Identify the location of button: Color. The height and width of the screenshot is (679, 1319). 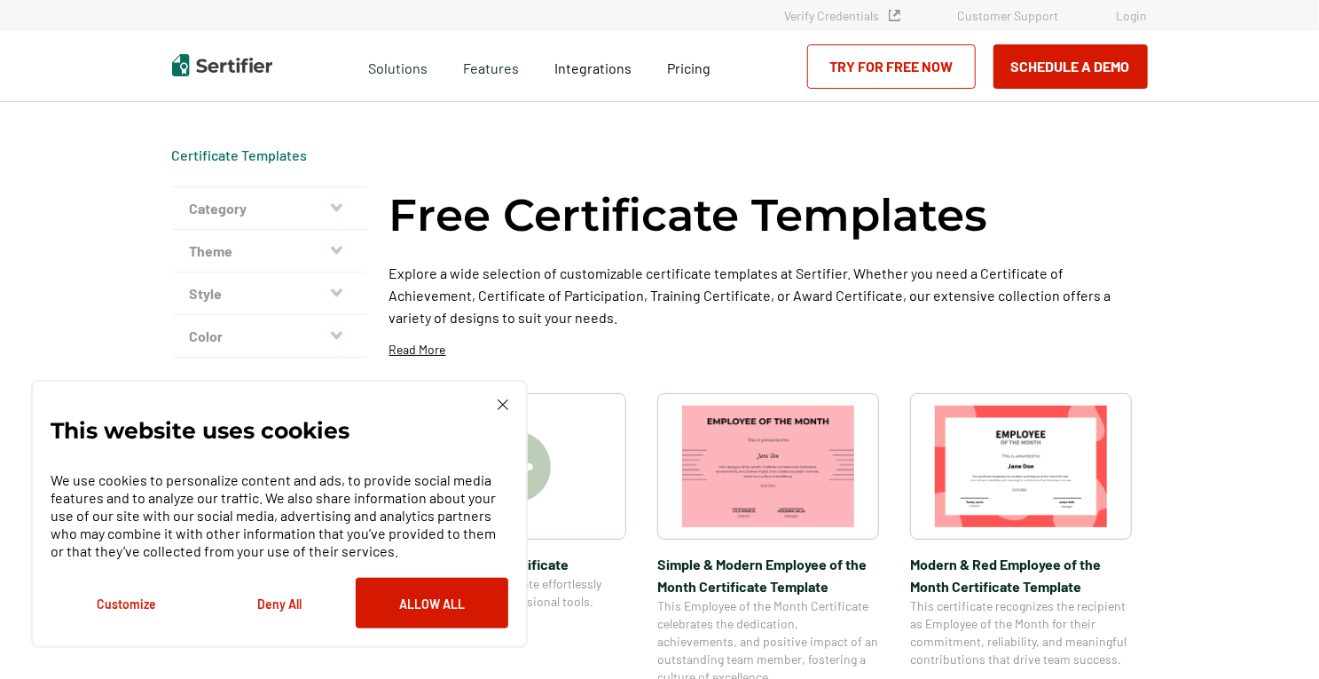
(270, 336).